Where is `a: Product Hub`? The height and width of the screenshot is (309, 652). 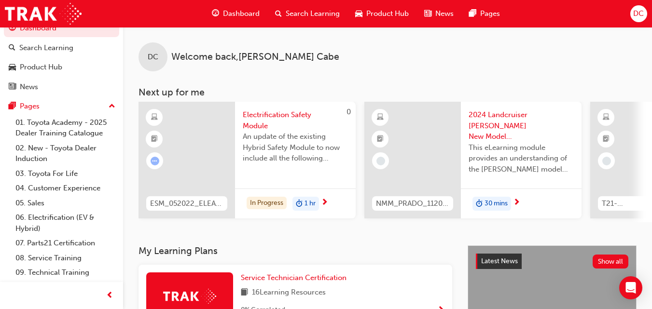
a: Product Hub is located at coordinates (61, 67).